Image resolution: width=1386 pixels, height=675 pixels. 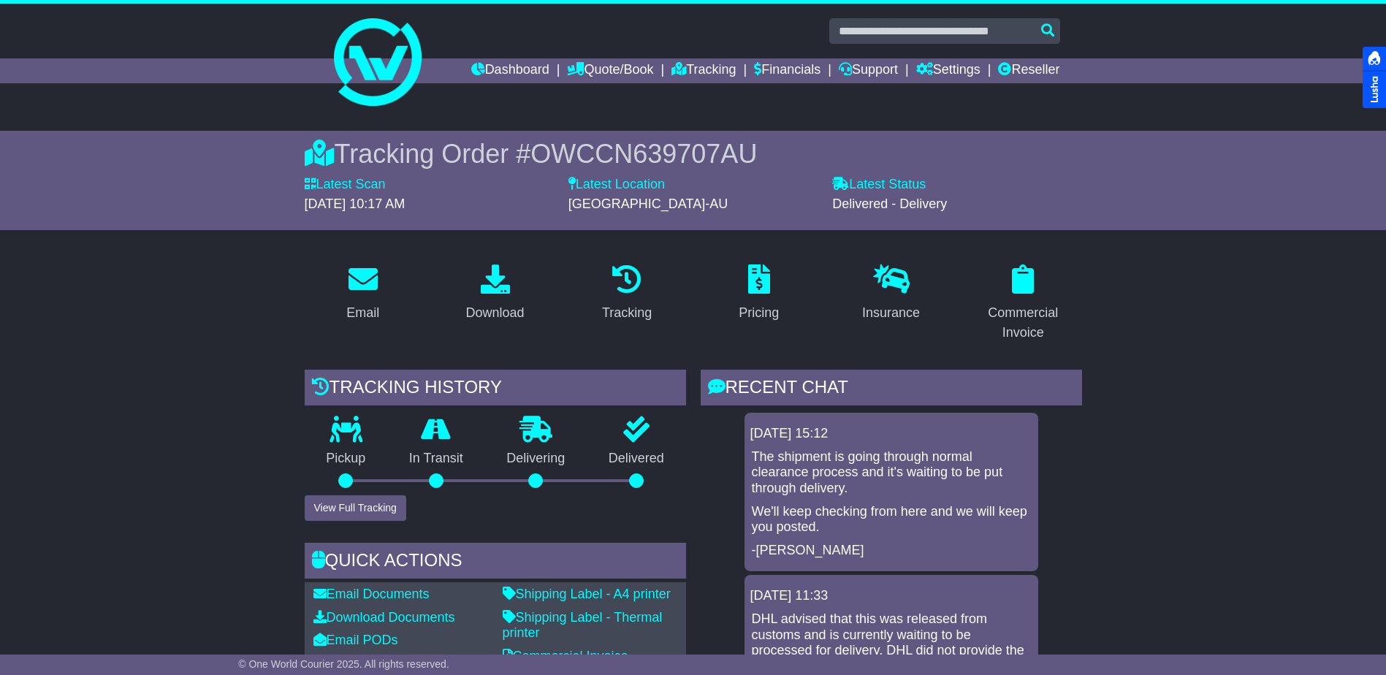 What do you see at coordinates (362, 313) in the screenshot?
I see `div: Email` at bounding box center [362, 313].